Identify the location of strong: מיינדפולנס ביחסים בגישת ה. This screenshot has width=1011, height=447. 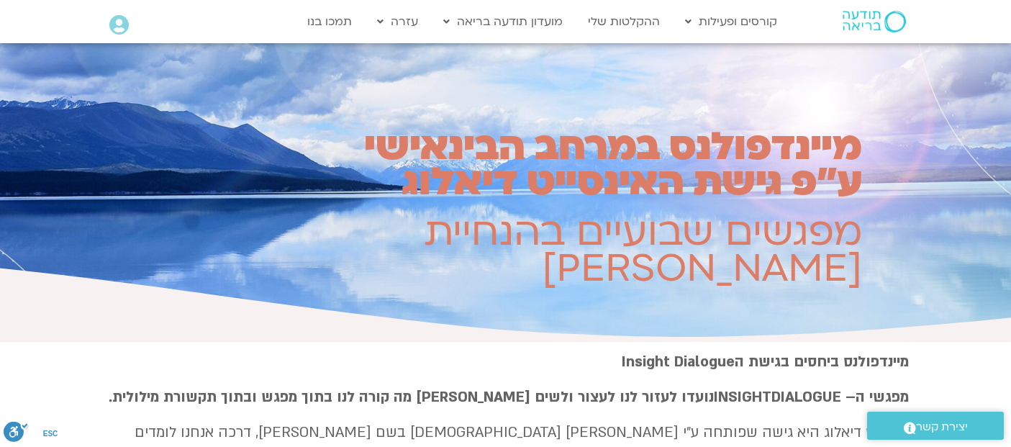
(821, 361).